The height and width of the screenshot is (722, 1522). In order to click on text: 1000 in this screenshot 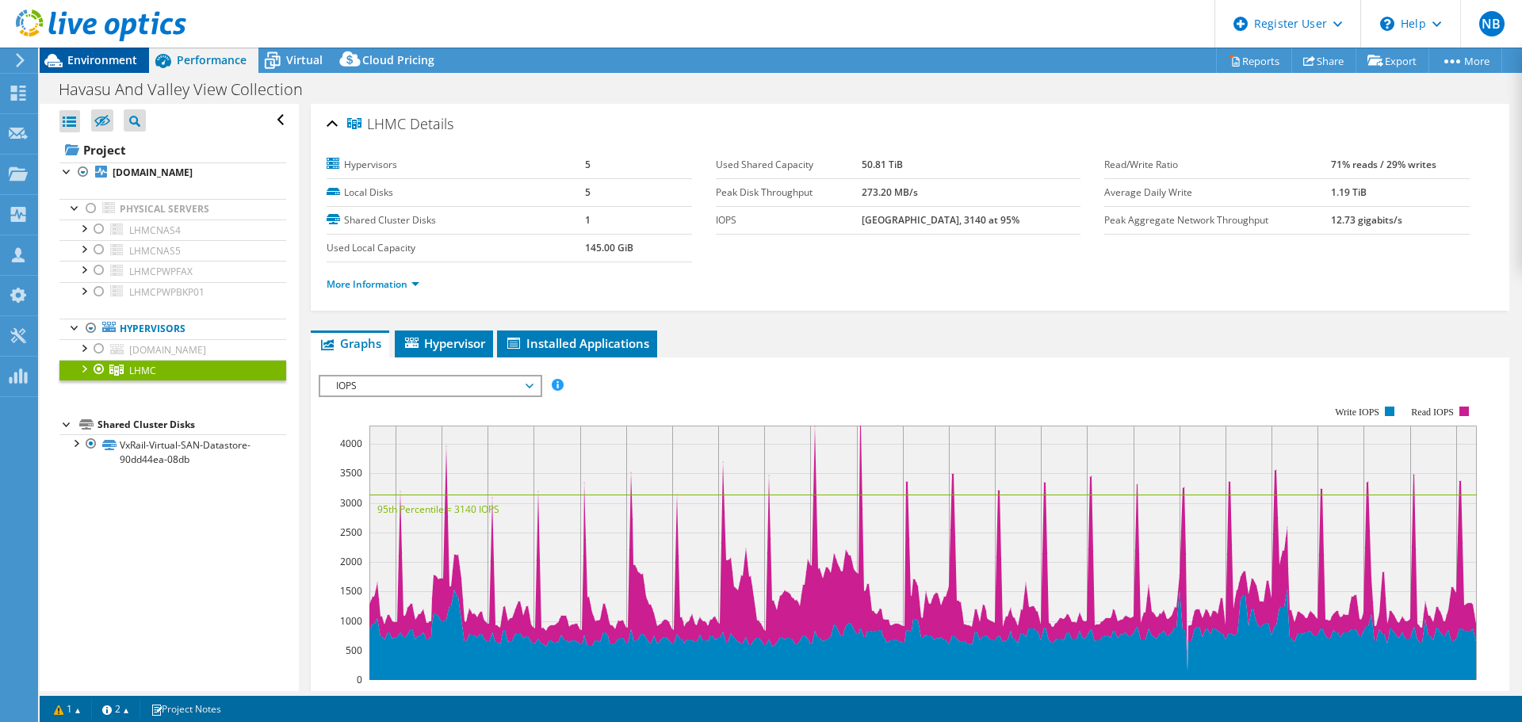, I will do `click(351, 621)`.